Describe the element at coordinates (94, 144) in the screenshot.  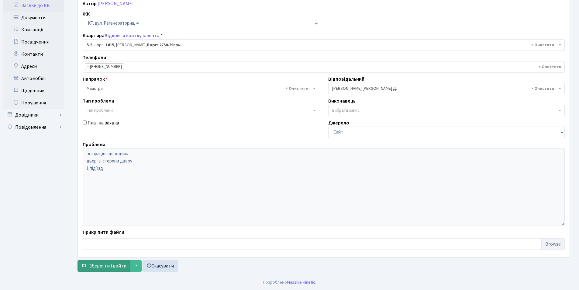
I see `label: Проблема` at that location.